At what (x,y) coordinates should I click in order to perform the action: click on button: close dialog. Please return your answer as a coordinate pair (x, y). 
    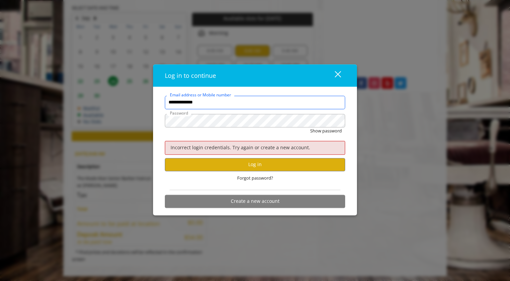
    Looking at the image, I should click on (334, 75).